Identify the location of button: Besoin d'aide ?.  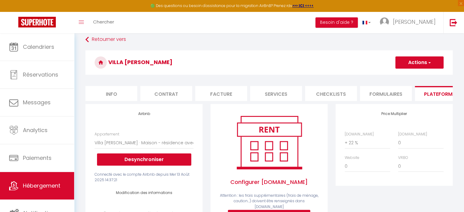
(337, 23).